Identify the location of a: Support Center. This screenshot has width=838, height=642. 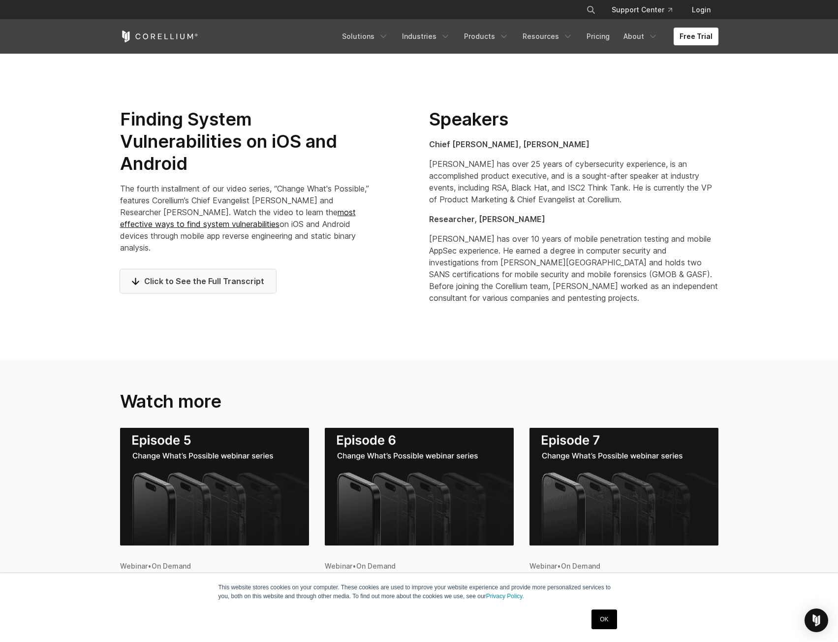
(642, 10).